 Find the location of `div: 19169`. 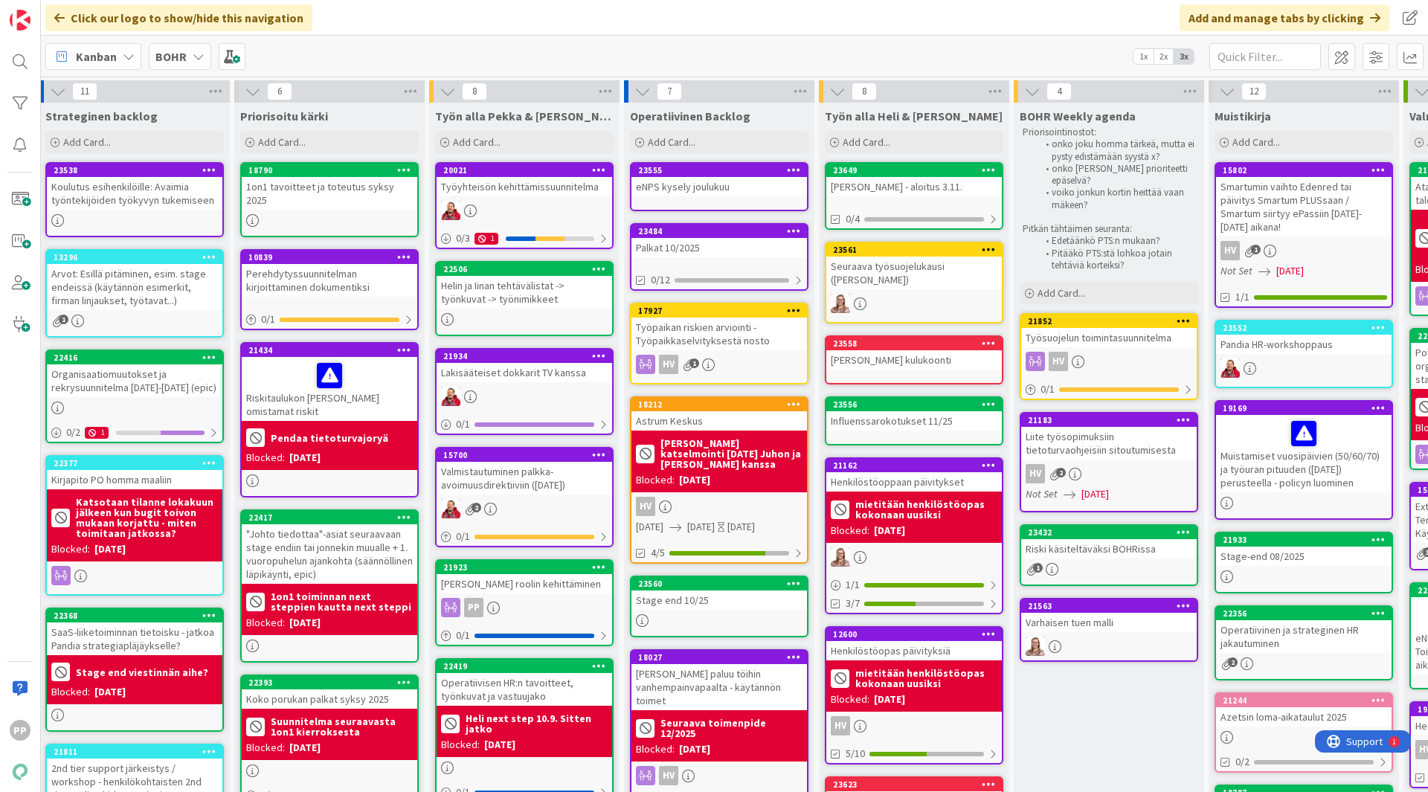

div: 19169 is located at coordinates (1304, 408).